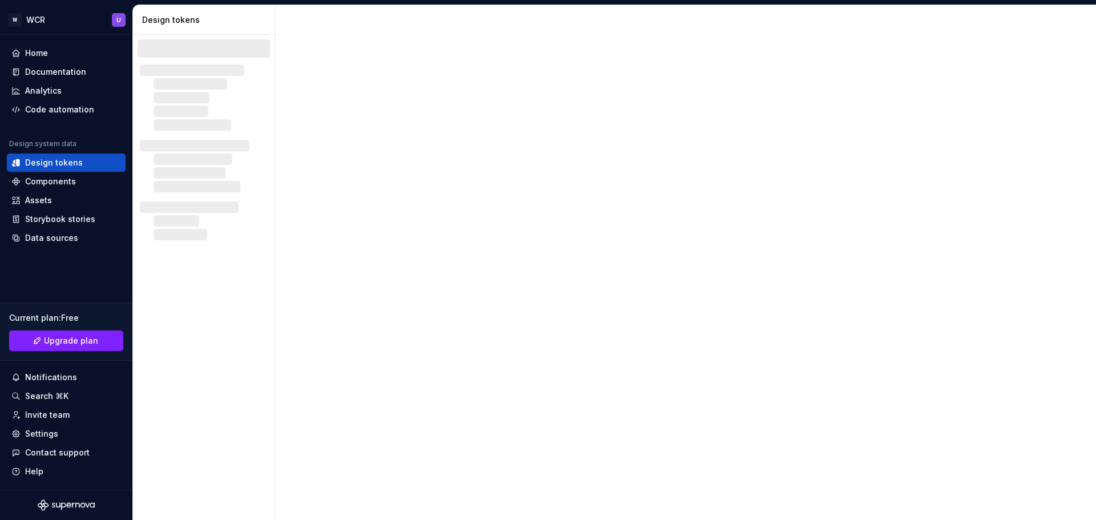  Describe the element at coordinates (50, 181) in the screenshot. I see `div: Components` at that location.